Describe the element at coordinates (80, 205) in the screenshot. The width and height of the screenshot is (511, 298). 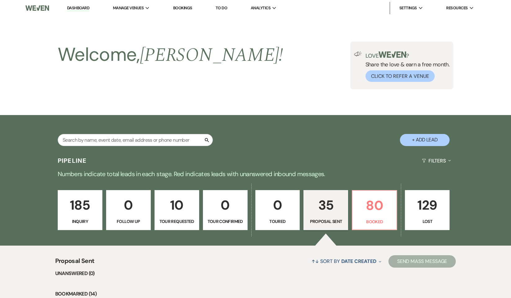
I see `p: 185` at that location.